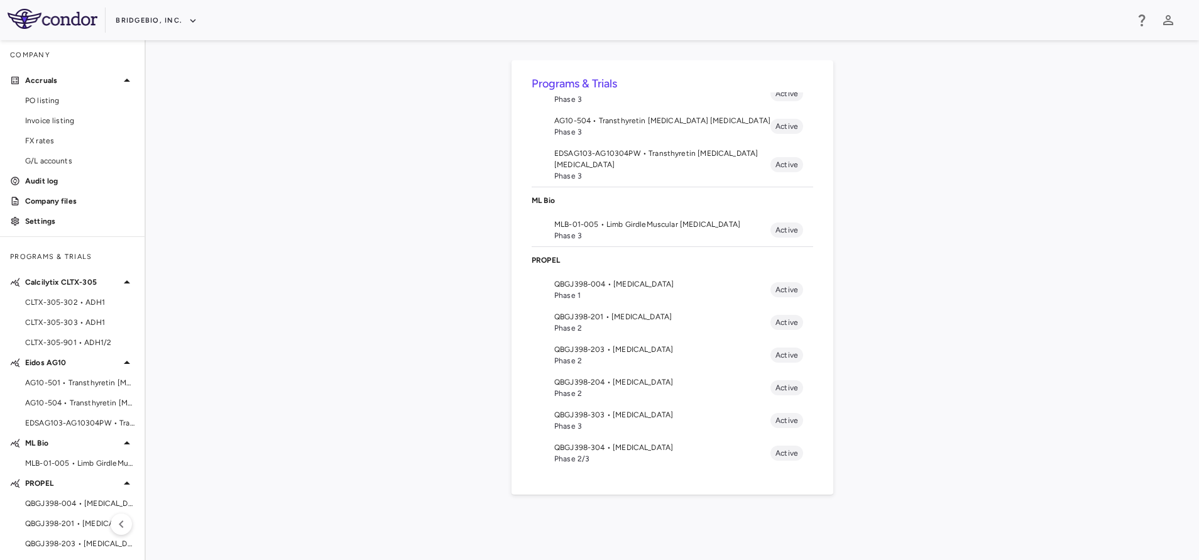  I want to click on span: CLTX-305-901 • ADH1/2, so click(80, 343).